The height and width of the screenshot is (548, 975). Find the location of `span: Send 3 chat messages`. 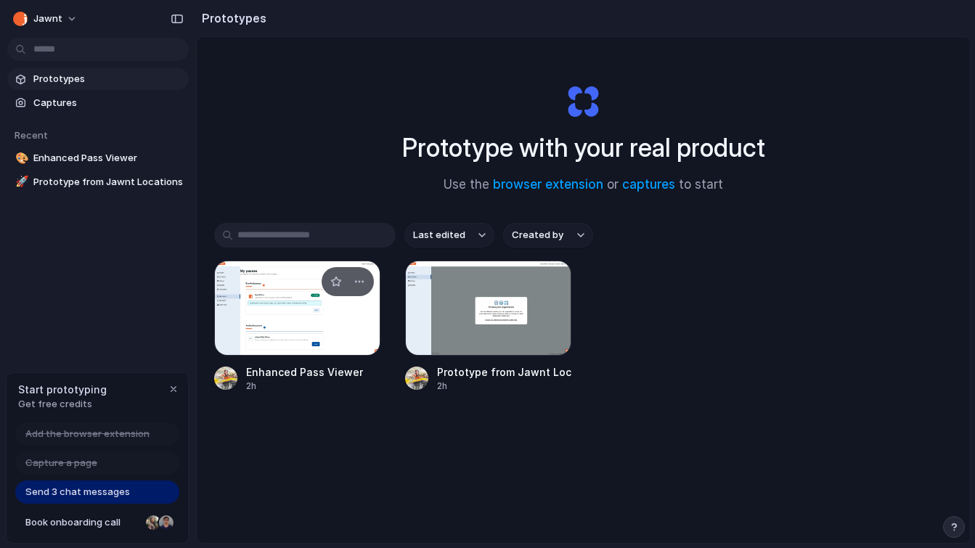

span: Send 3 chat messages is located at coordinates (78, 492).